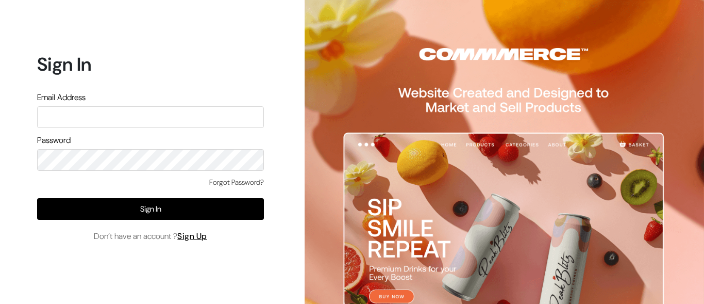  I want to click on a: Sign Up, so click(192, 236).